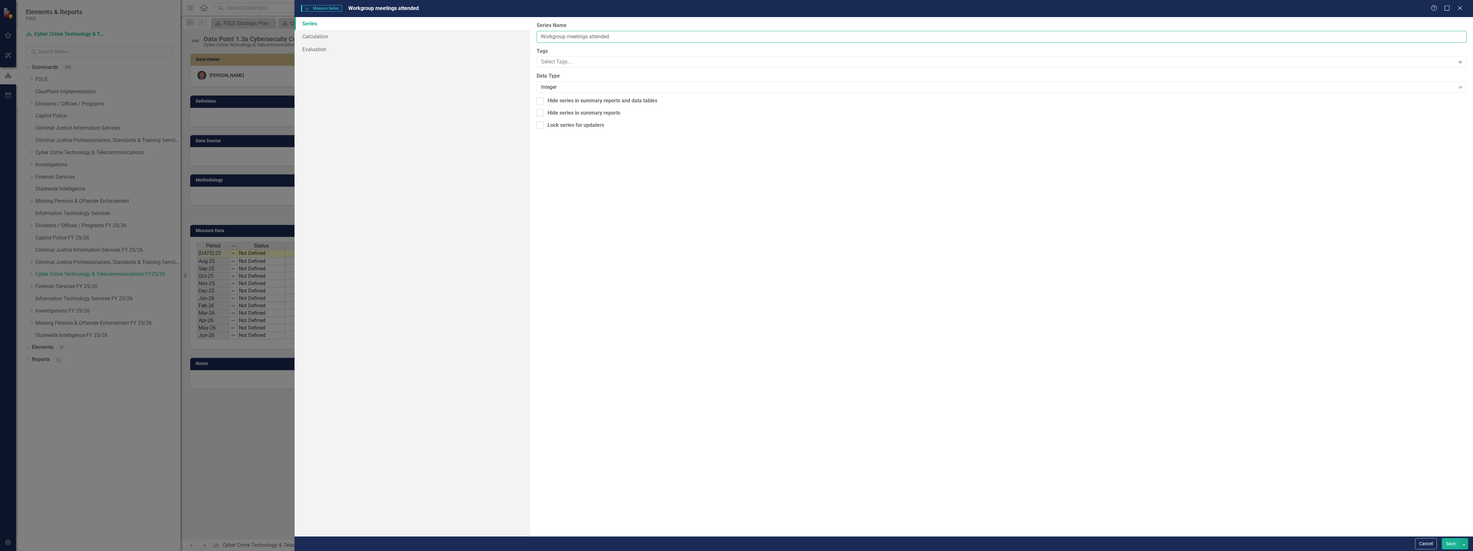  What do you see at coordinates (1451, 544) in the screenshot?
I see `button: Save` at bounding box center [1451, 544].